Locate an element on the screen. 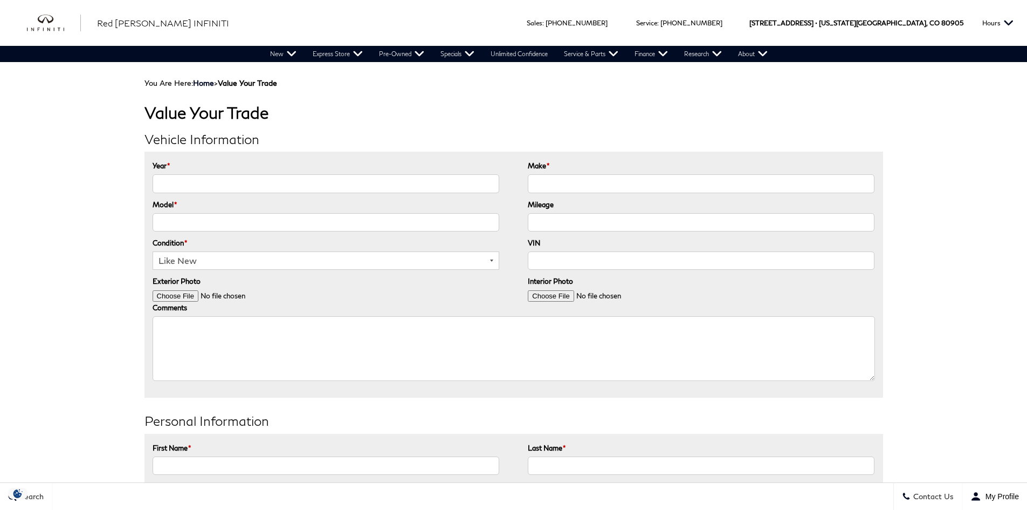  span: You Are Here: is located at coordinates (211, 83).